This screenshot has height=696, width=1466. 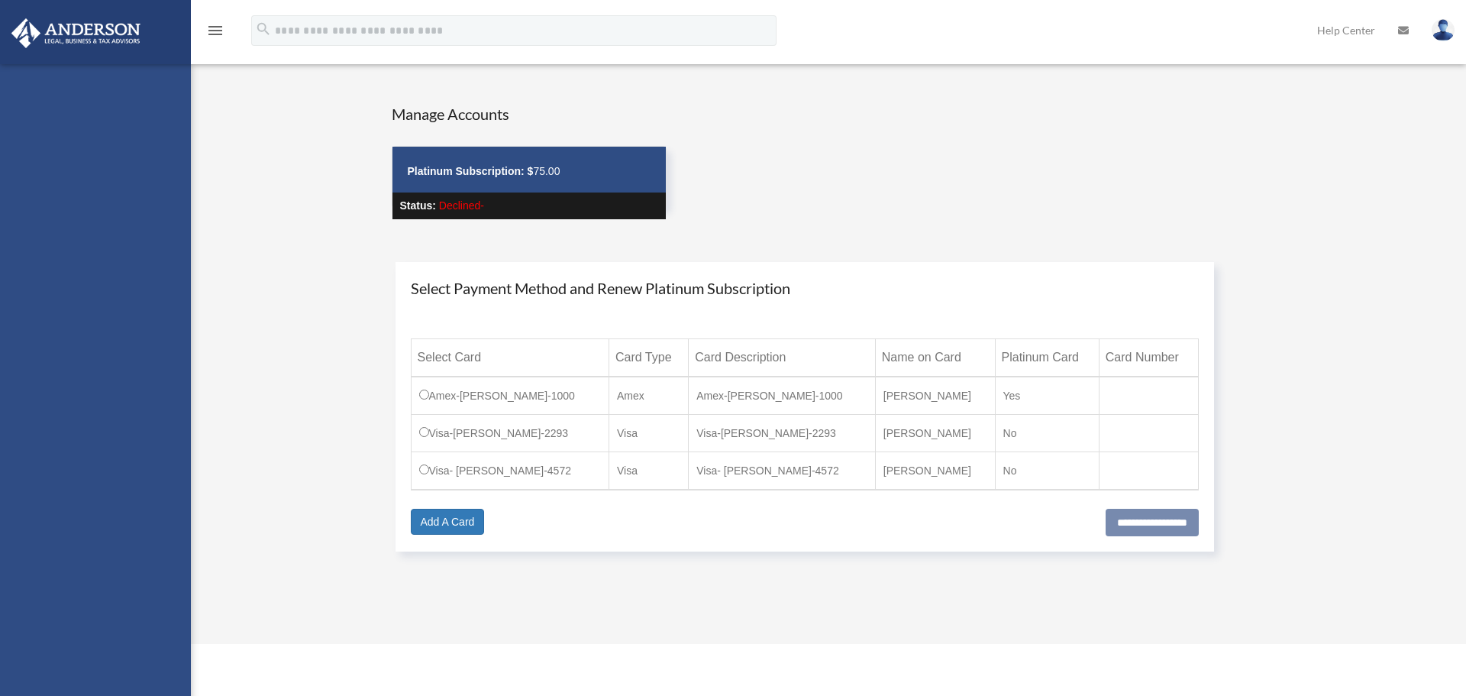 I want to click on td: Amex, so click(x=649, y=396).